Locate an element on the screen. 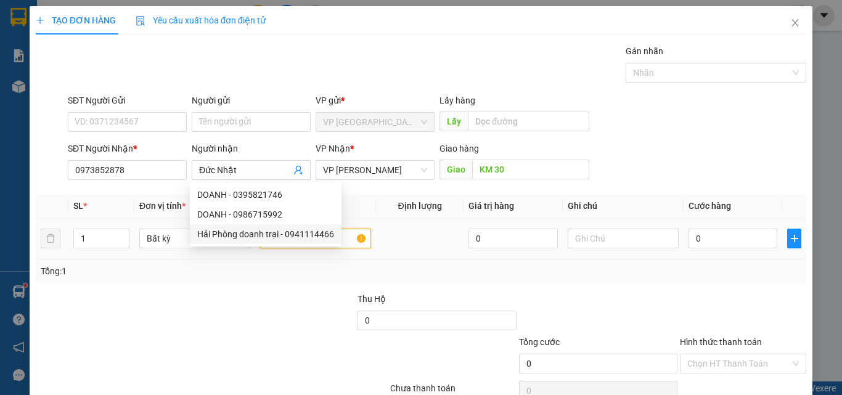  div: Người nhận is located at coordinates (251, 149).